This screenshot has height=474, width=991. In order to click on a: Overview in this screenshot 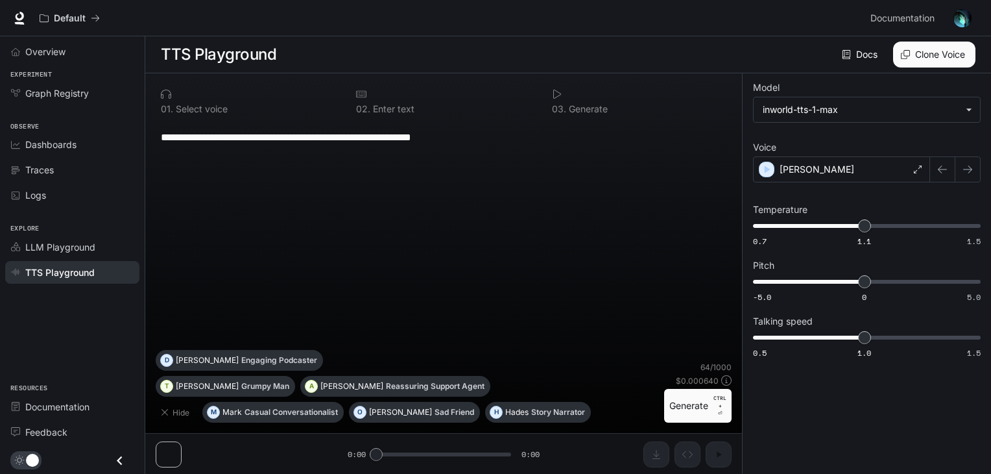, I will do `click(72, 51)`.